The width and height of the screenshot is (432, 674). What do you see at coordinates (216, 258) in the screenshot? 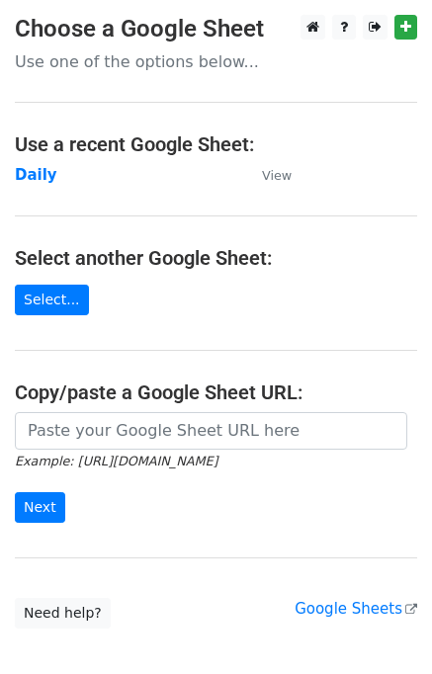
I see `h4: Select another Google Sheet:` at bounding box center [216, 258].